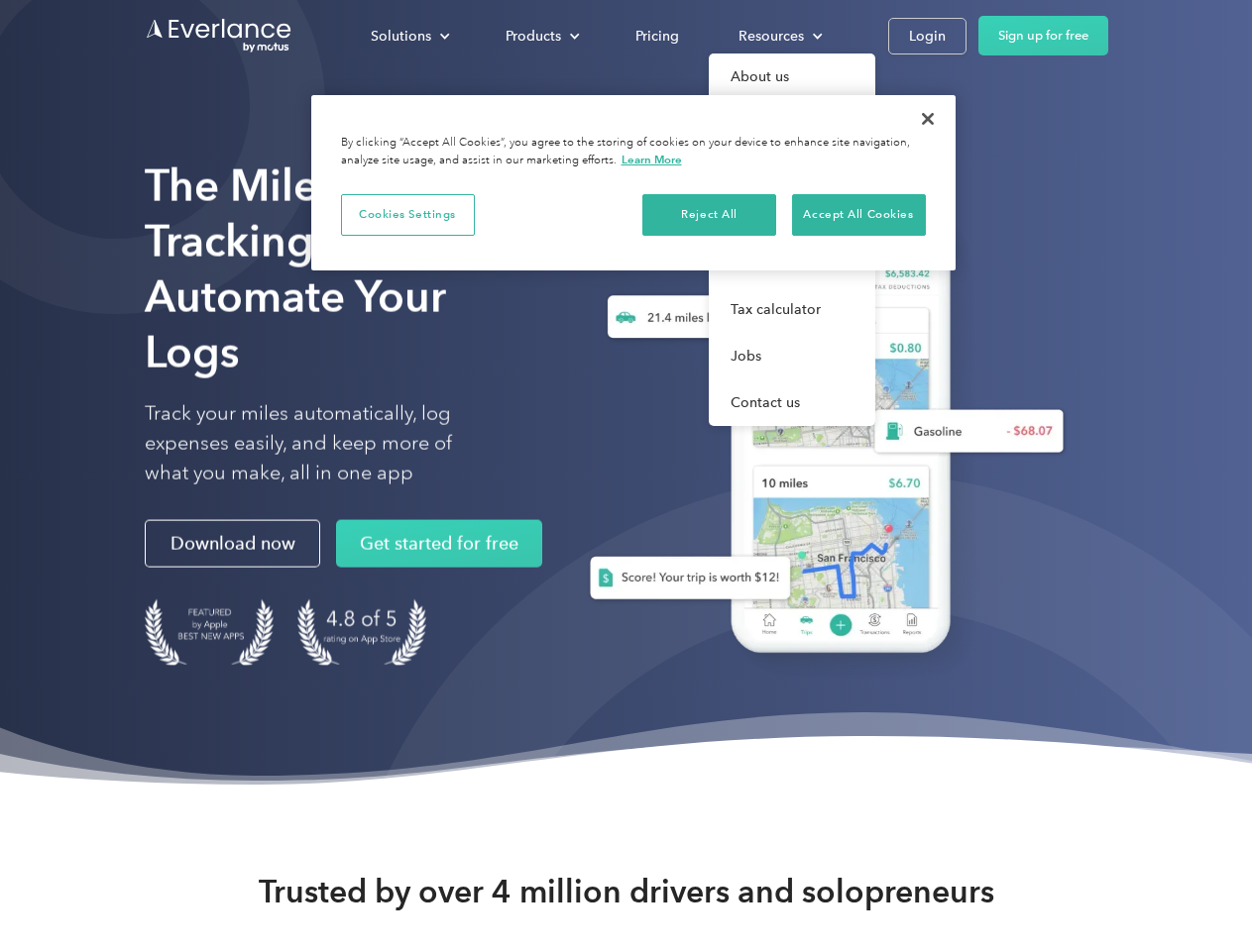 This screenshot has height=951, width=1252. What do you see at coordinates (439, 544) in the screenshot?
I see `a: Get started for free` at bounding box center [439, 544].